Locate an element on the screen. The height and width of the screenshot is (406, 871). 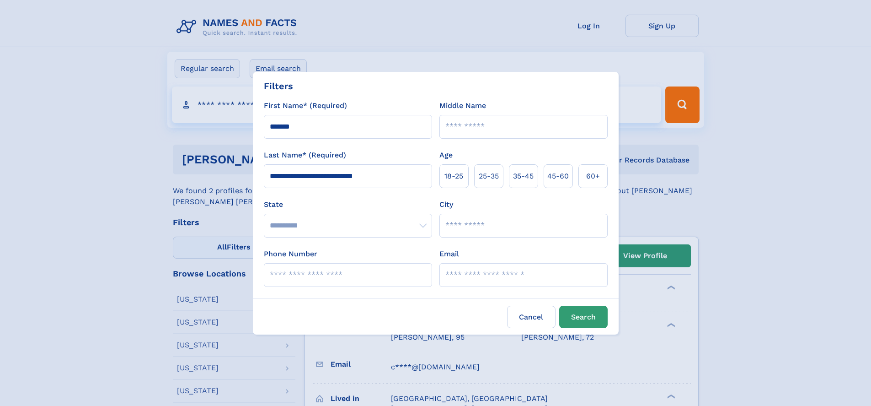
label: State is located at coordinates (348, 204).